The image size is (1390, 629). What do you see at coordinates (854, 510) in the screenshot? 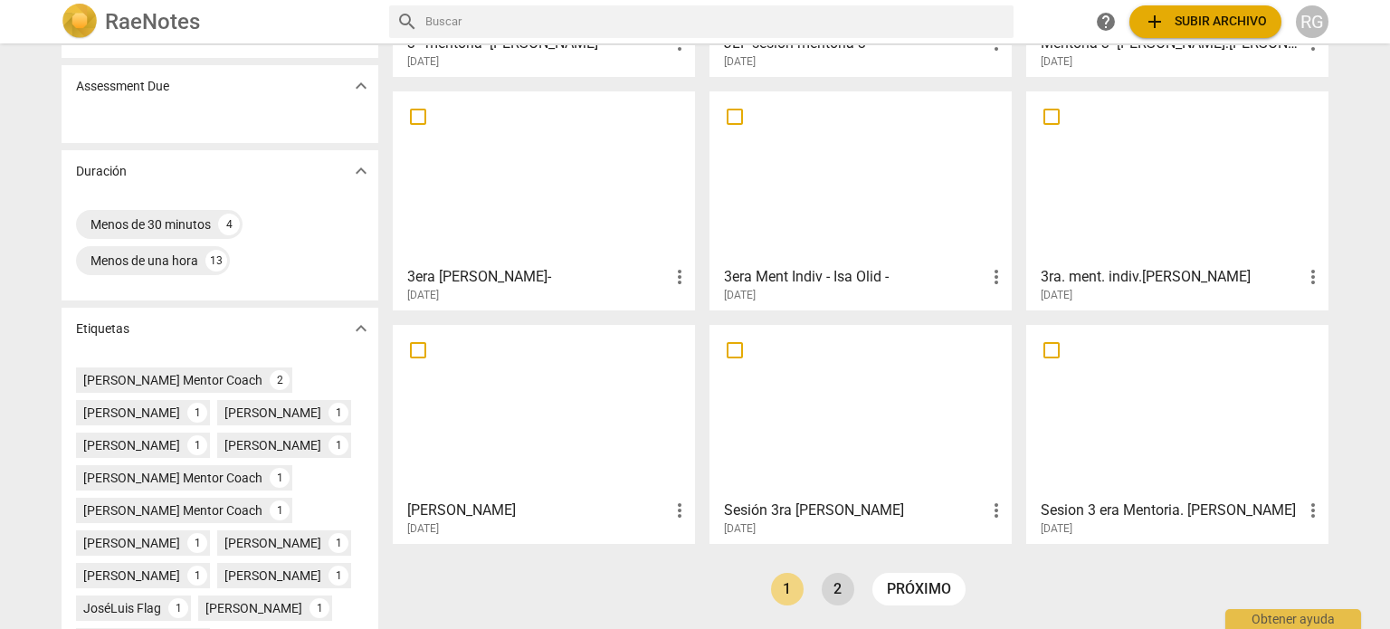
I see `h3: Sesión 3ra mentoría Hoty` at bounding box center [854, 510].